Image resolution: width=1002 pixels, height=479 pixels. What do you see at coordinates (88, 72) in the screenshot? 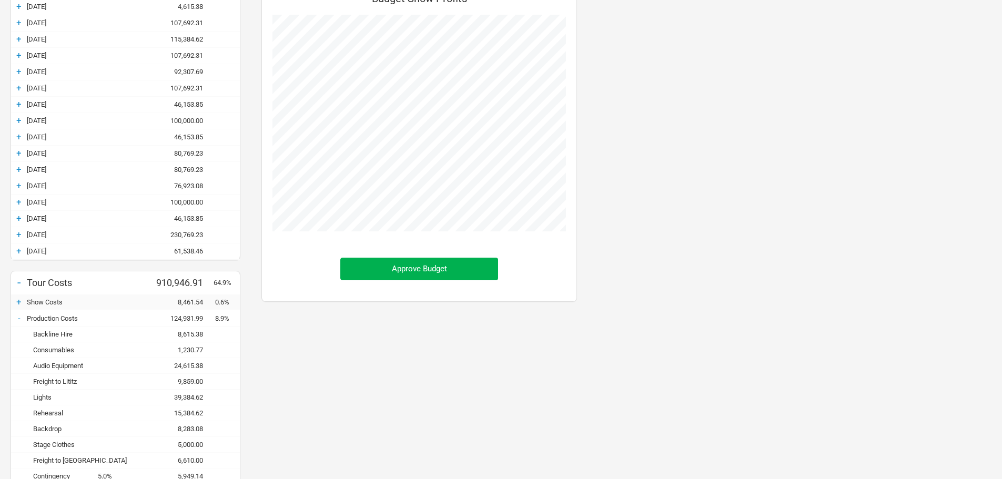
I see `div: 18-Aug-25` at bounding box center [88, 72].